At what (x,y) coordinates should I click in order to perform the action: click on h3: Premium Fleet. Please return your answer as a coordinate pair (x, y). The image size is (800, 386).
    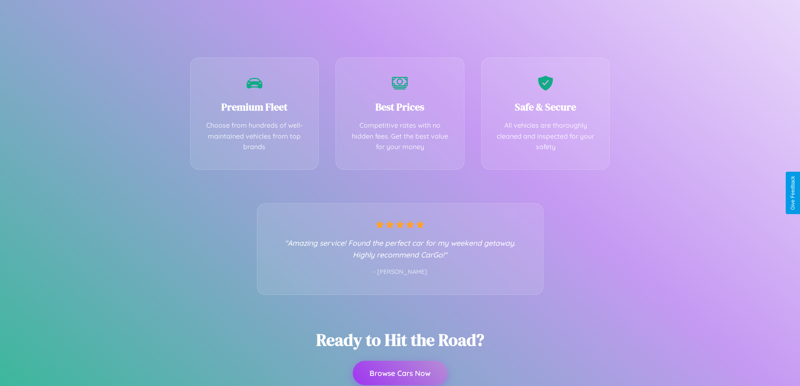
    Looking at the image, I should click on (254, 107).